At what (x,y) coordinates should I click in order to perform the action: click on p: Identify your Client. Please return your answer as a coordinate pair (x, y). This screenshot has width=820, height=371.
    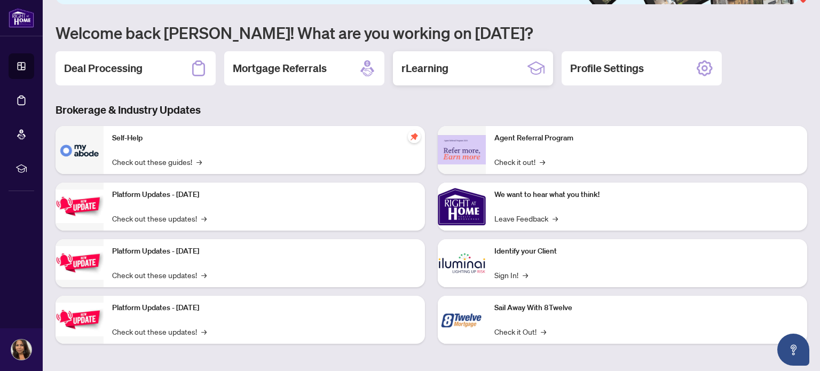
    Looking at the image, I should click on (647, 252).